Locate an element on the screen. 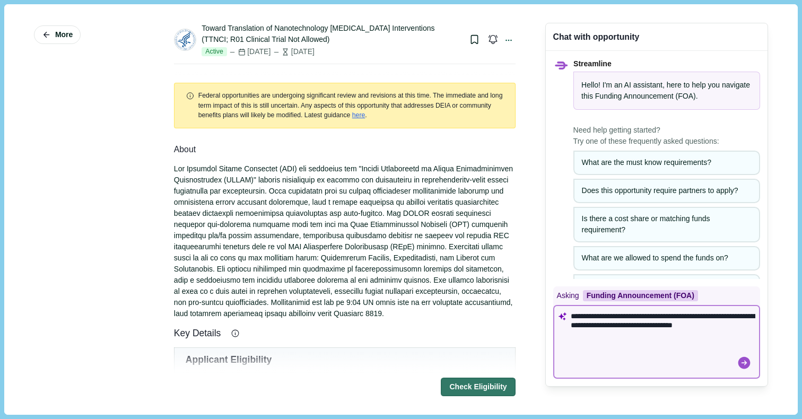 The image size is (802, 419). a: here is located at coordinates (358, 115).